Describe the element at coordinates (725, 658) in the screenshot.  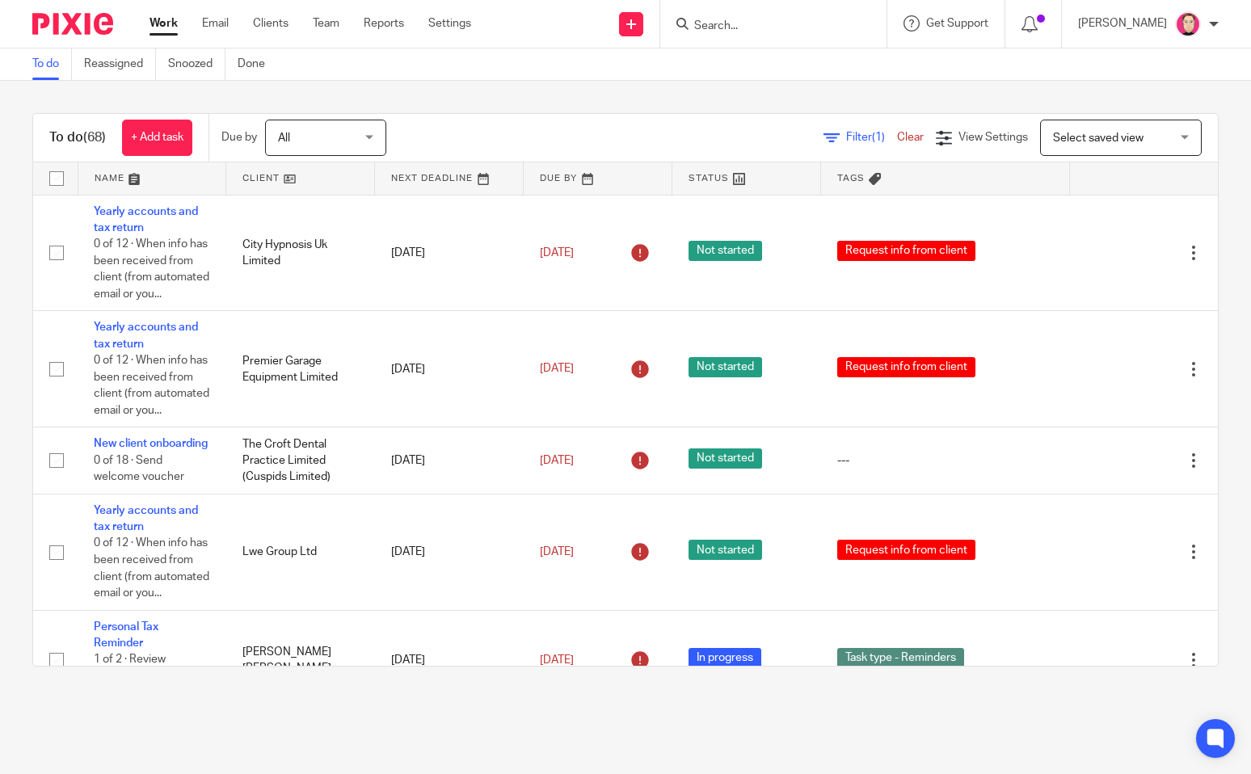
I see `span: In progress` at that location.